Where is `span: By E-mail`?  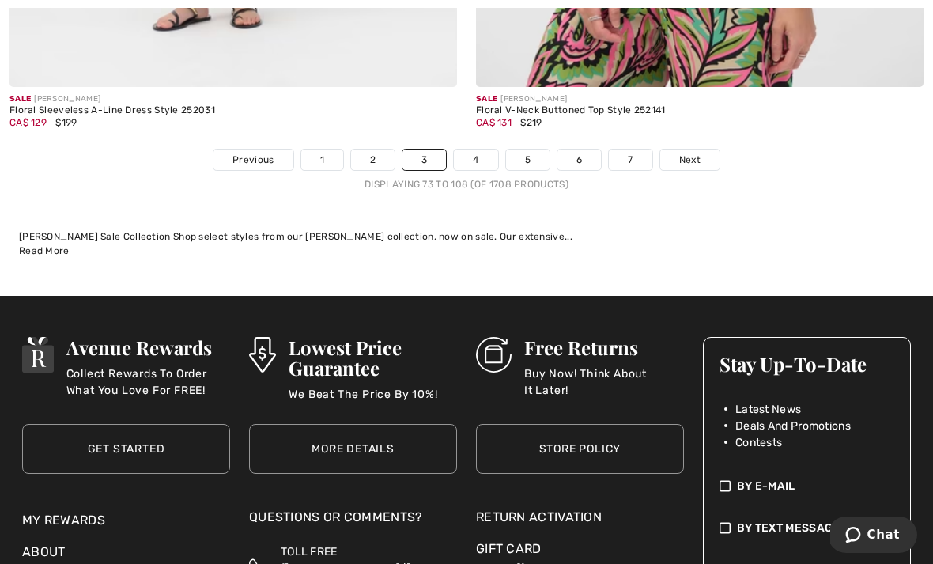
span: By E-mail is located at coordinates (766, 485).